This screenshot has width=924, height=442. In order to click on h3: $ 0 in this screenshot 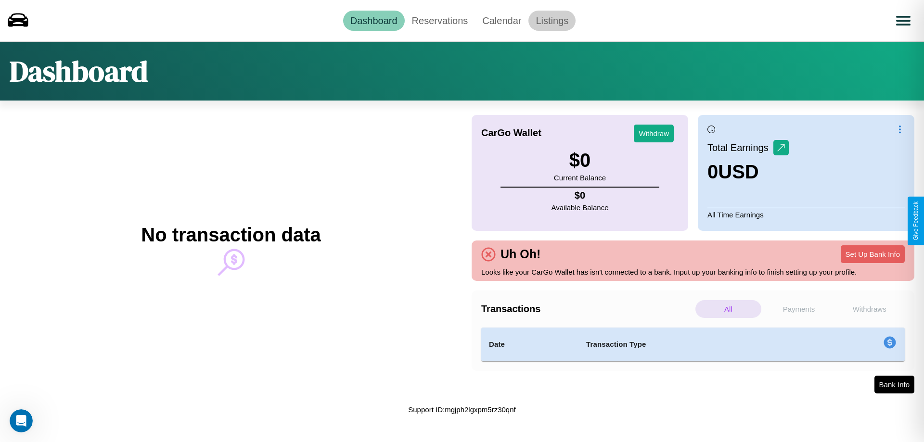, I will do `click(580, 160)`.